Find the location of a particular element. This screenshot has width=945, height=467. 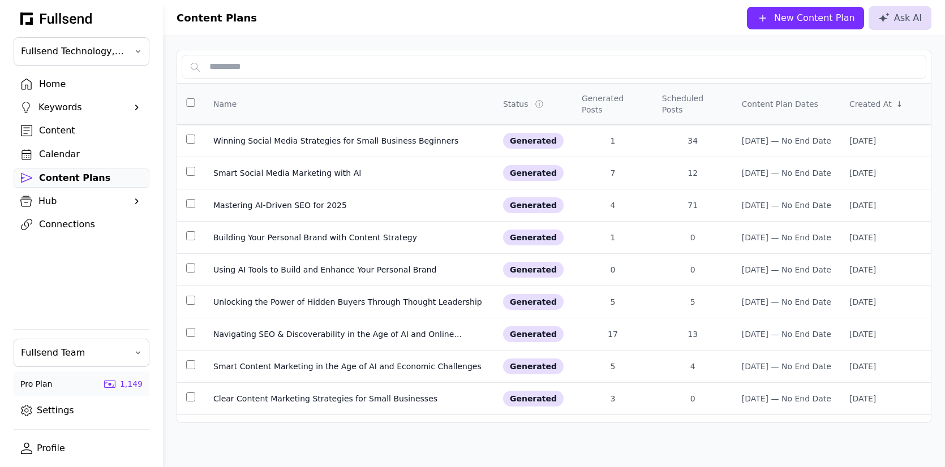

a: Content Plans is located at coordinates (81, 178).